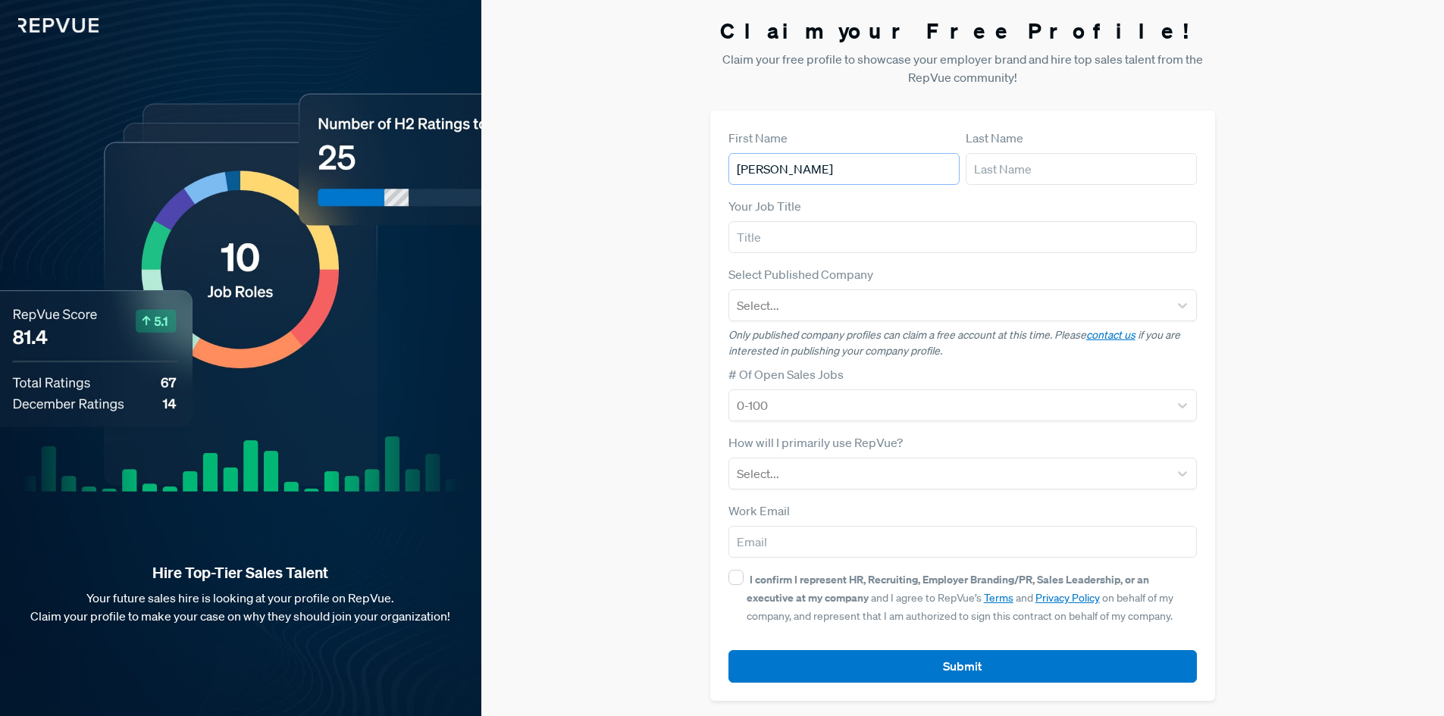  Describe the element at coordinates (786, 374) in the screenshot. I see `label: # Of Open Sales Jobs` at that location.